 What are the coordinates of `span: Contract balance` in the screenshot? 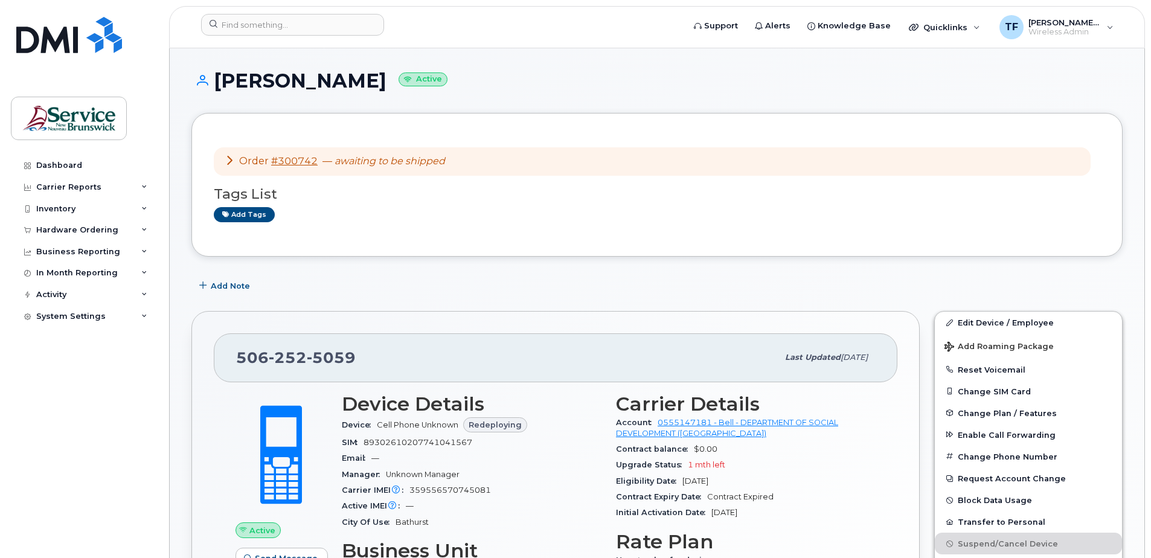 It's located at (655, 449).